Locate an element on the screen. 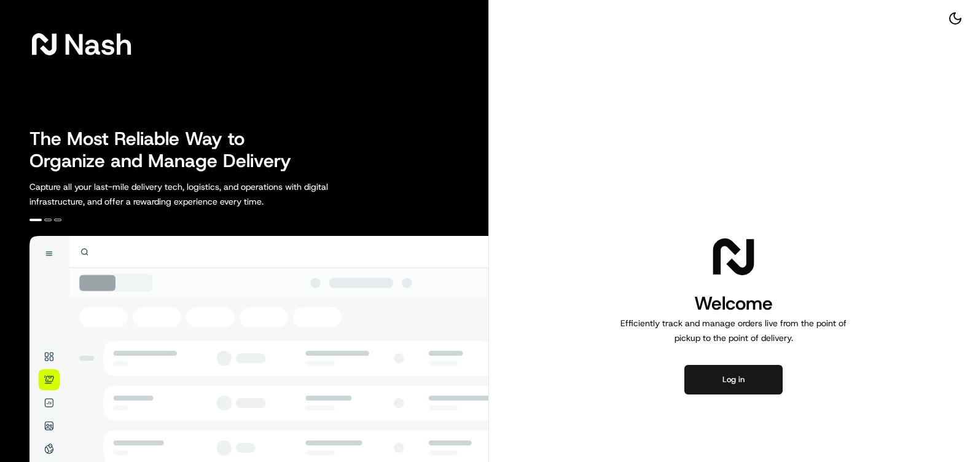  h1: Welcome is located at coordinates (733, 303).